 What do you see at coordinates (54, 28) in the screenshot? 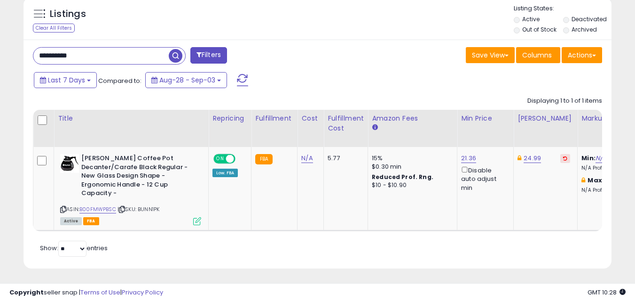
I see `div: Clear All Filters` at bounding box center [54, 28].